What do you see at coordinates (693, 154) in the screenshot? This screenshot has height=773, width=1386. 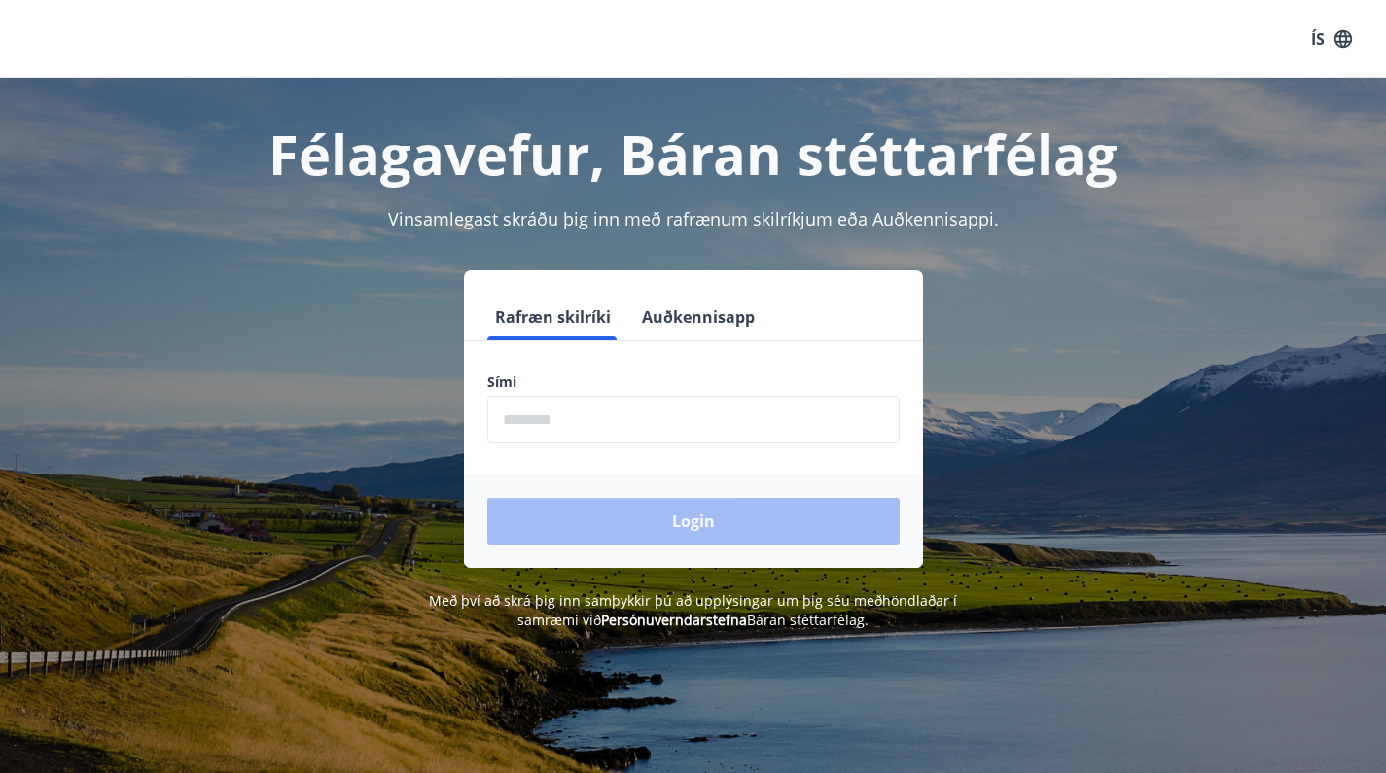 I see `h1: Félagavefur, Báran stéttarfélag` at bounding box center [693, 154].